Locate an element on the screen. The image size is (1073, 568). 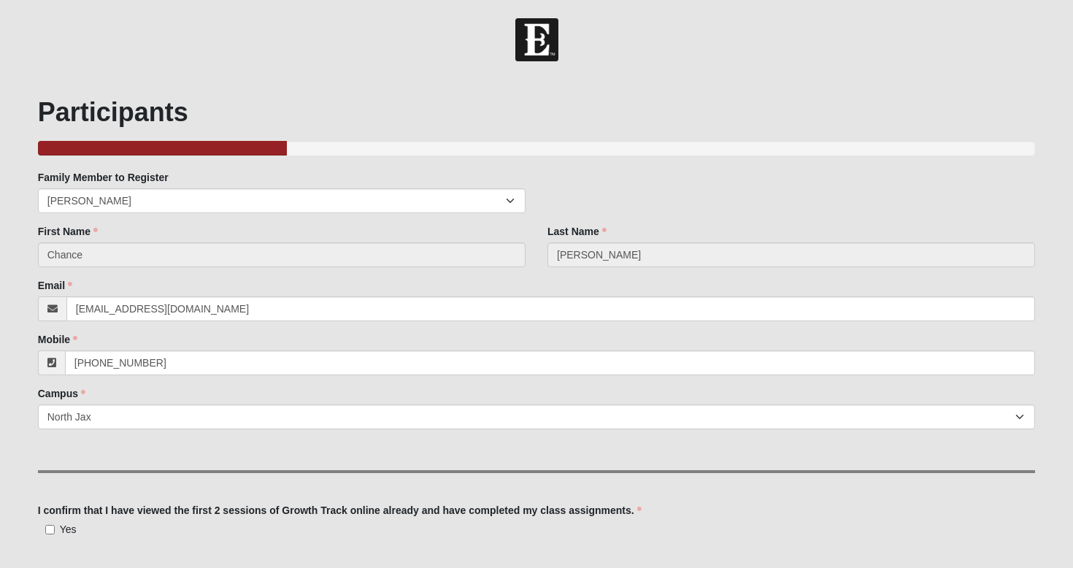
img: Church of Eleven22 Logo is located at coordinates (536, 39).